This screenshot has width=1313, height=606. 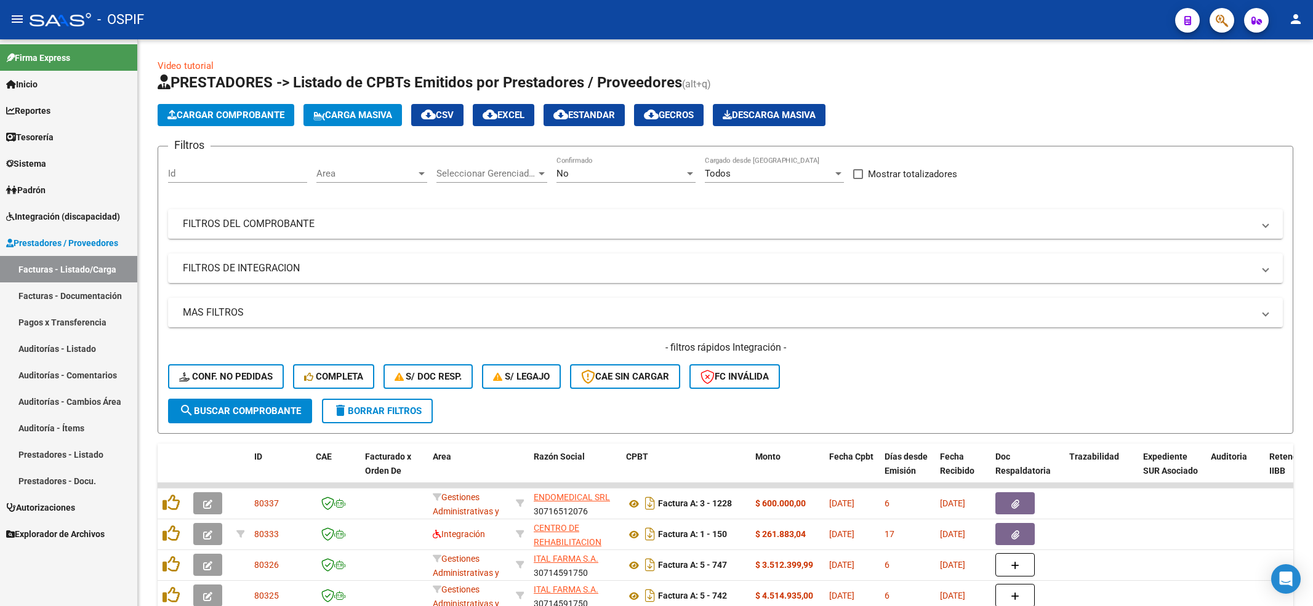 I want to click on span: Padrón, so click(x=26, y=190).